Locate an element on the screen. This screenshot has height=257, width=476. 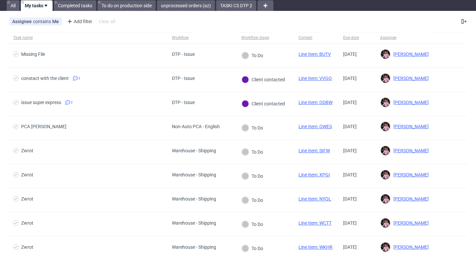
div: issue super express is located at coordinates (41, 102).